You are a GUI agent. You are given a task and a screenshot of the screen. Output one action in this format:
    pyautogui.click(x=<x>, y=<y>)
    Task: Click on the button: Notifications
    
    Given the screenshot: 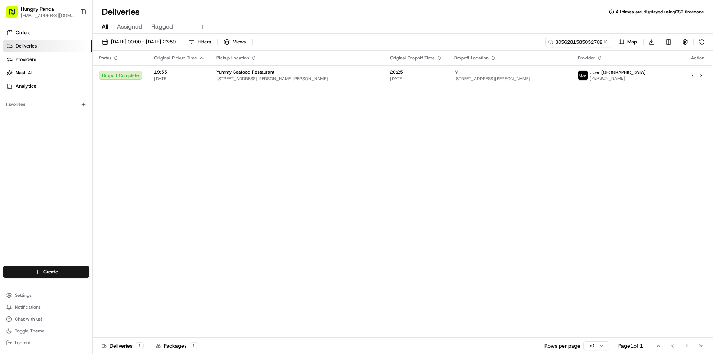 What is the action you would take?
    pyautogui.click(x=46, y=307)
    